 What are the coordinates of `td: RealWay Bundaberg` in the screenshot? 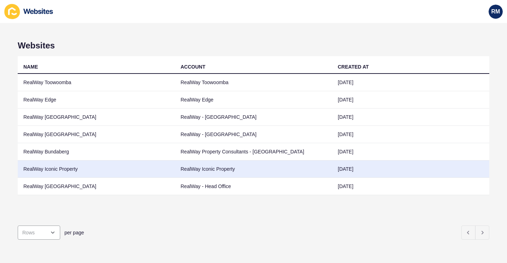 It's located at (96, 152).